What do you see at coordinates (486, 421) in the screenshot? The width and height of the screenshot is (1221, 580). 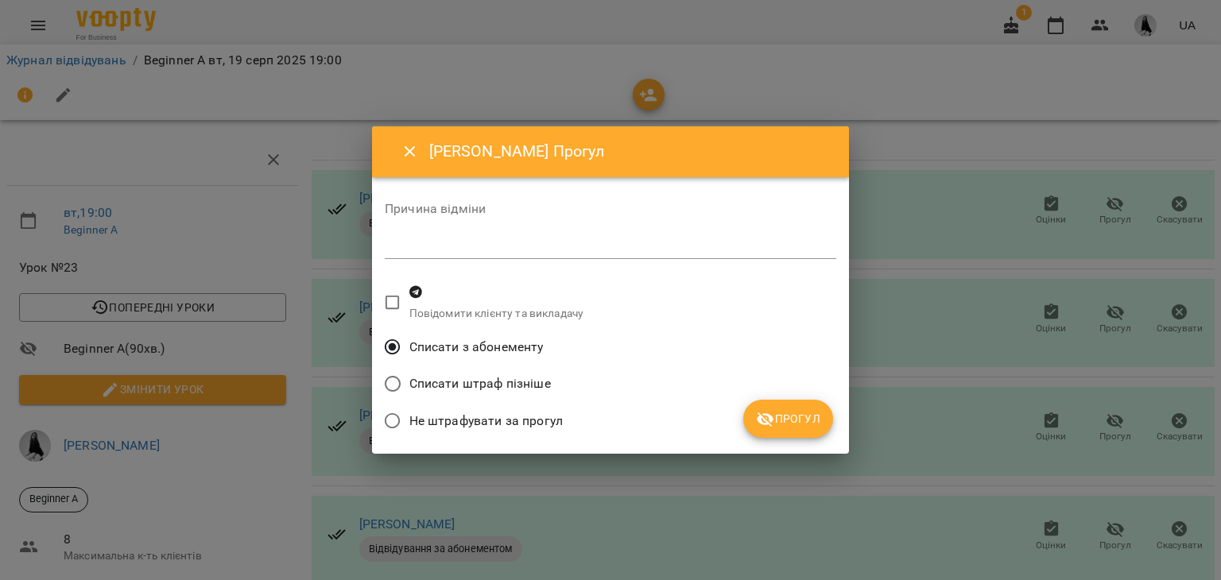 I see `span: Не штрафувати за прогул` at bounding box center [486, 421].